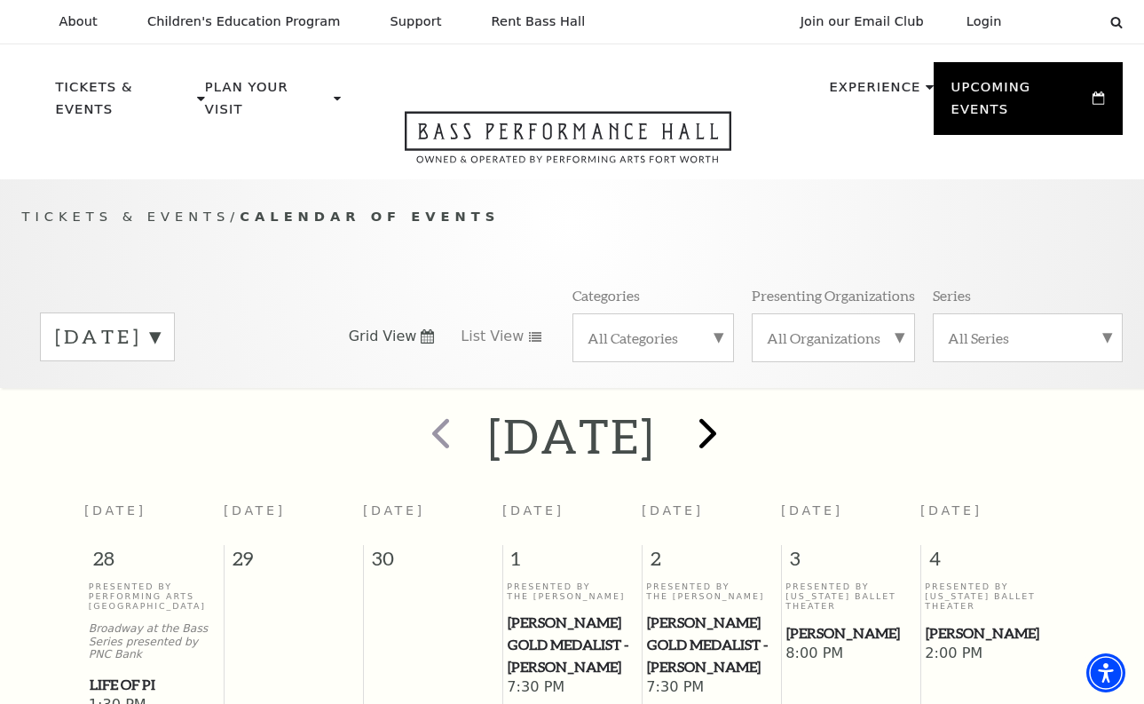 The height and width of the screenshot is (704, 1144). What do you see at coordinates (78, 21) in the screenshot?
I see `p: About` at bounding box center [78, 21].